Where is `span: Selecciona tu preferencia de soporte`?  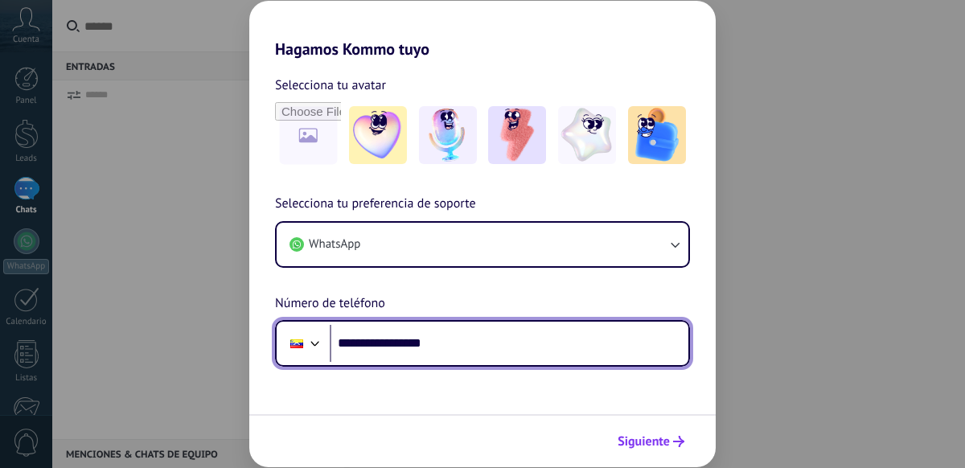 span: Selecciona tu preferencia de soporte is located at coordinates (376, 204).